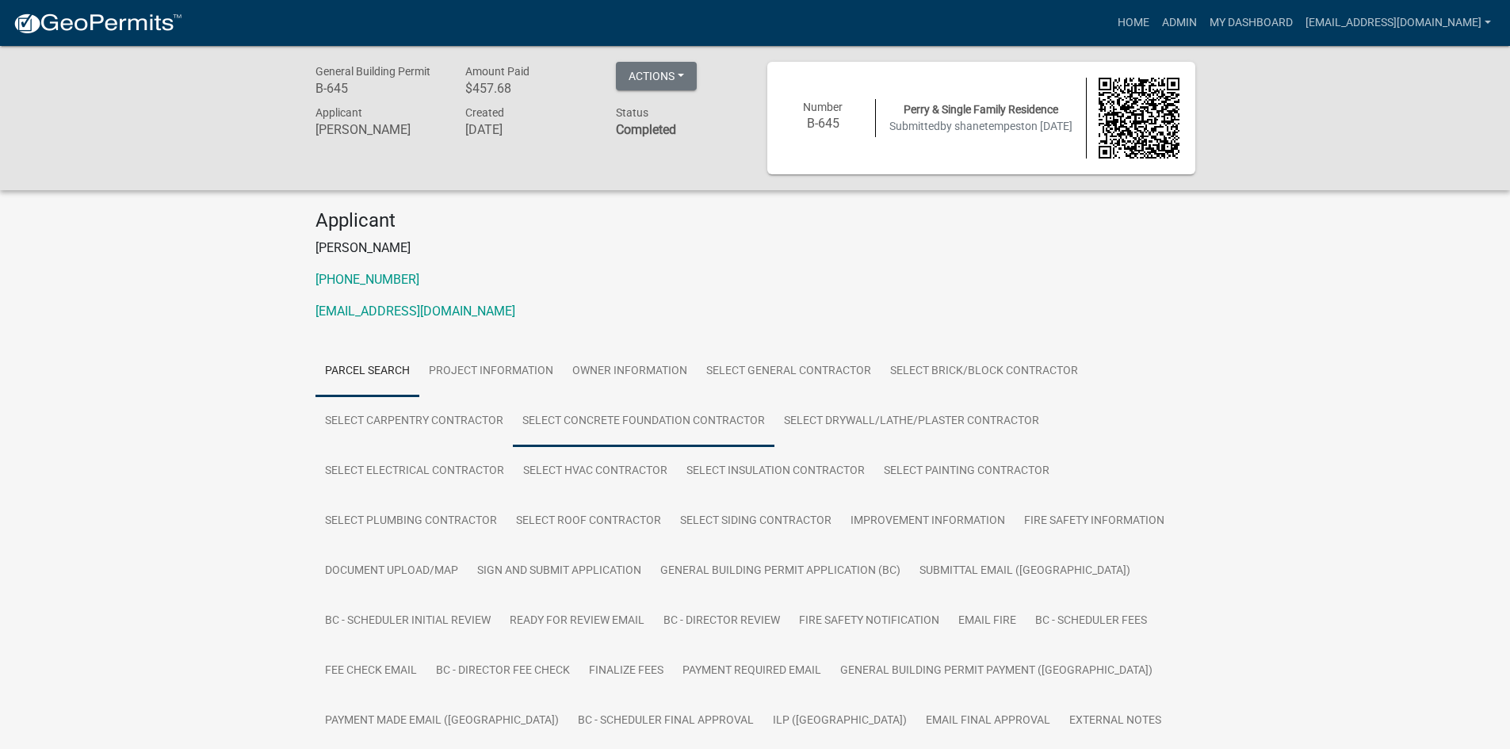  What do you see at coordinates (789, 372) in the screenshot?
I see `a: Select General Contractor` at bounding box center [789, 372].